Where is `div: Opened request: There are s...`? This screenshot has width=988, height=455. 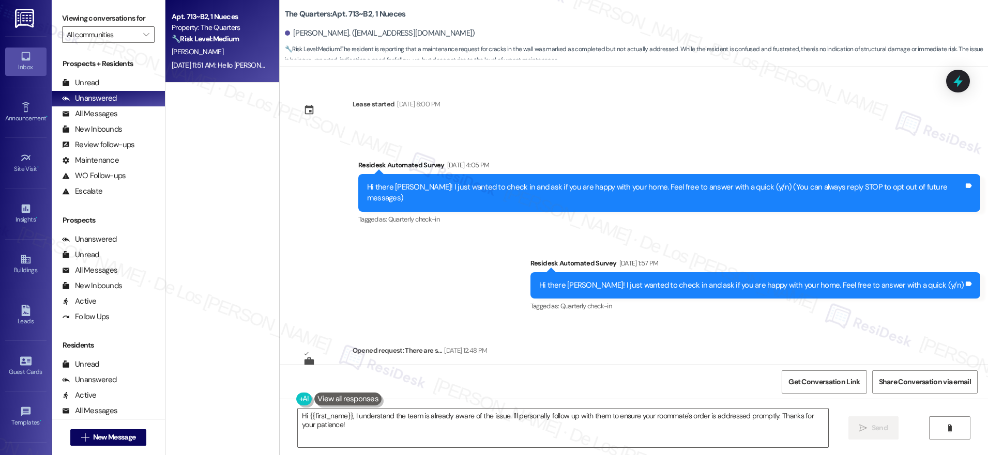 div: Opened request: There are s... is located at coordinates (420, 352).